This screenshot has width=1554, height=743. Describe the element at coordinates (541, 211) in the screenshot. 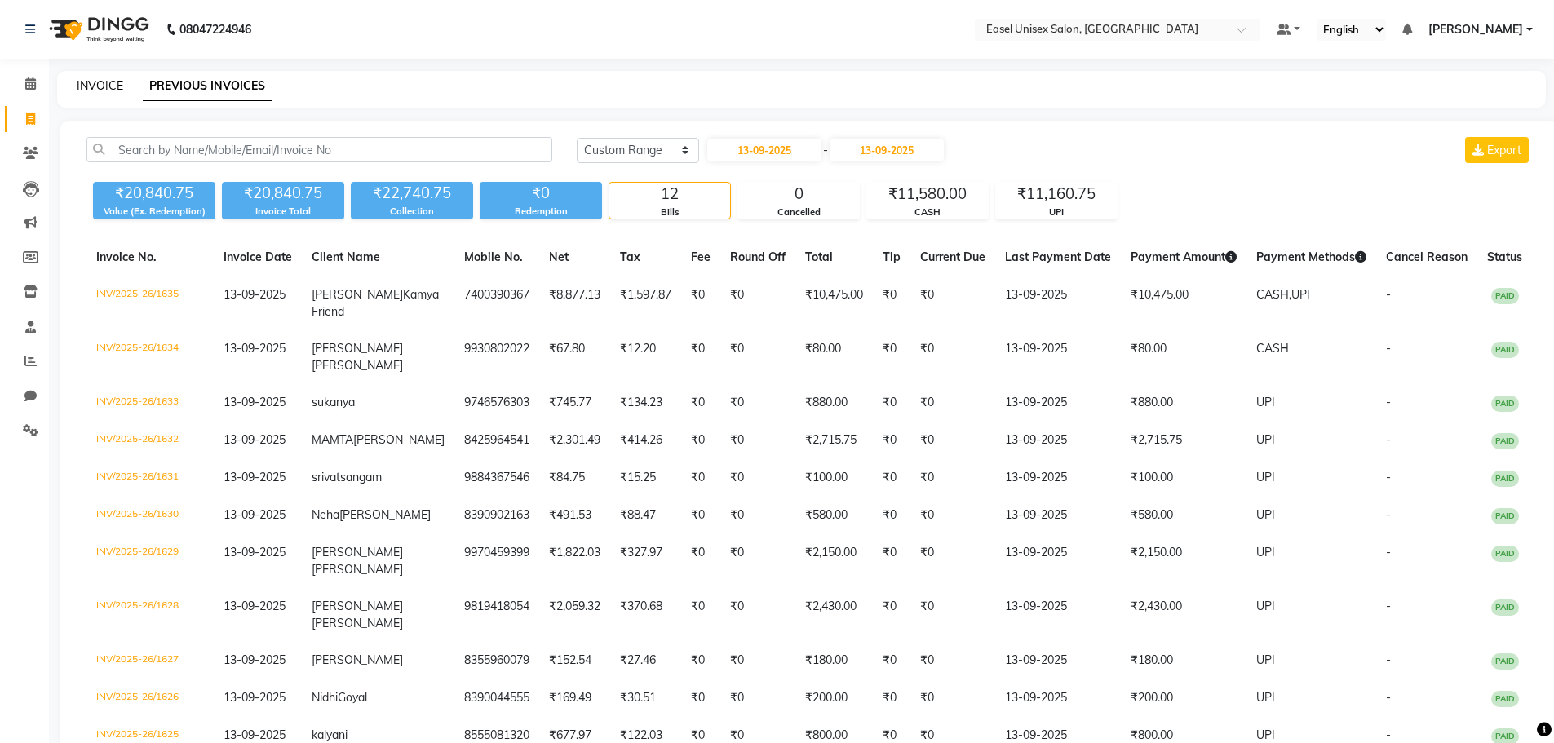

I see `div: Redemption` at that location.